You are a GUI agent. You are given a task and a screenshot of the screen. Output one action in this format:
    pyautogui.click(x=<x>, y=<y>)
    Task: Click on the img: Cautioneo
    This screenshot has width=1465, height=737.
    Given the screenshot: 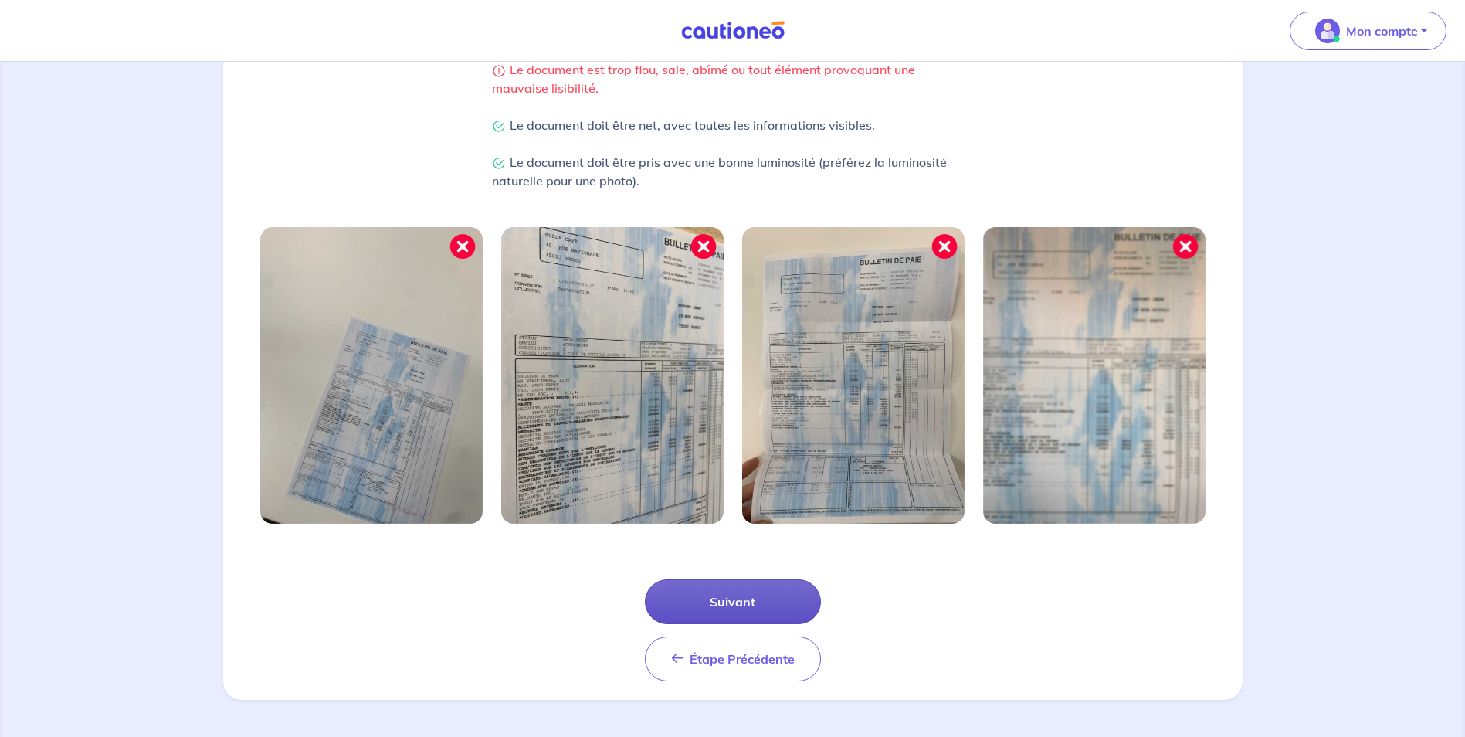 What is the action you would take?
    pyautogui.click(x=733, y=30)
    